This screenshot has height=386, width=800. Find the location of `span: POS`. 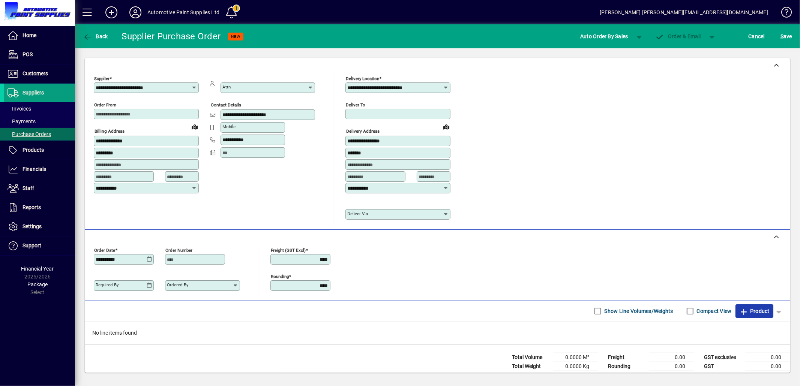

span: POS is located at coordinates (27, 54).